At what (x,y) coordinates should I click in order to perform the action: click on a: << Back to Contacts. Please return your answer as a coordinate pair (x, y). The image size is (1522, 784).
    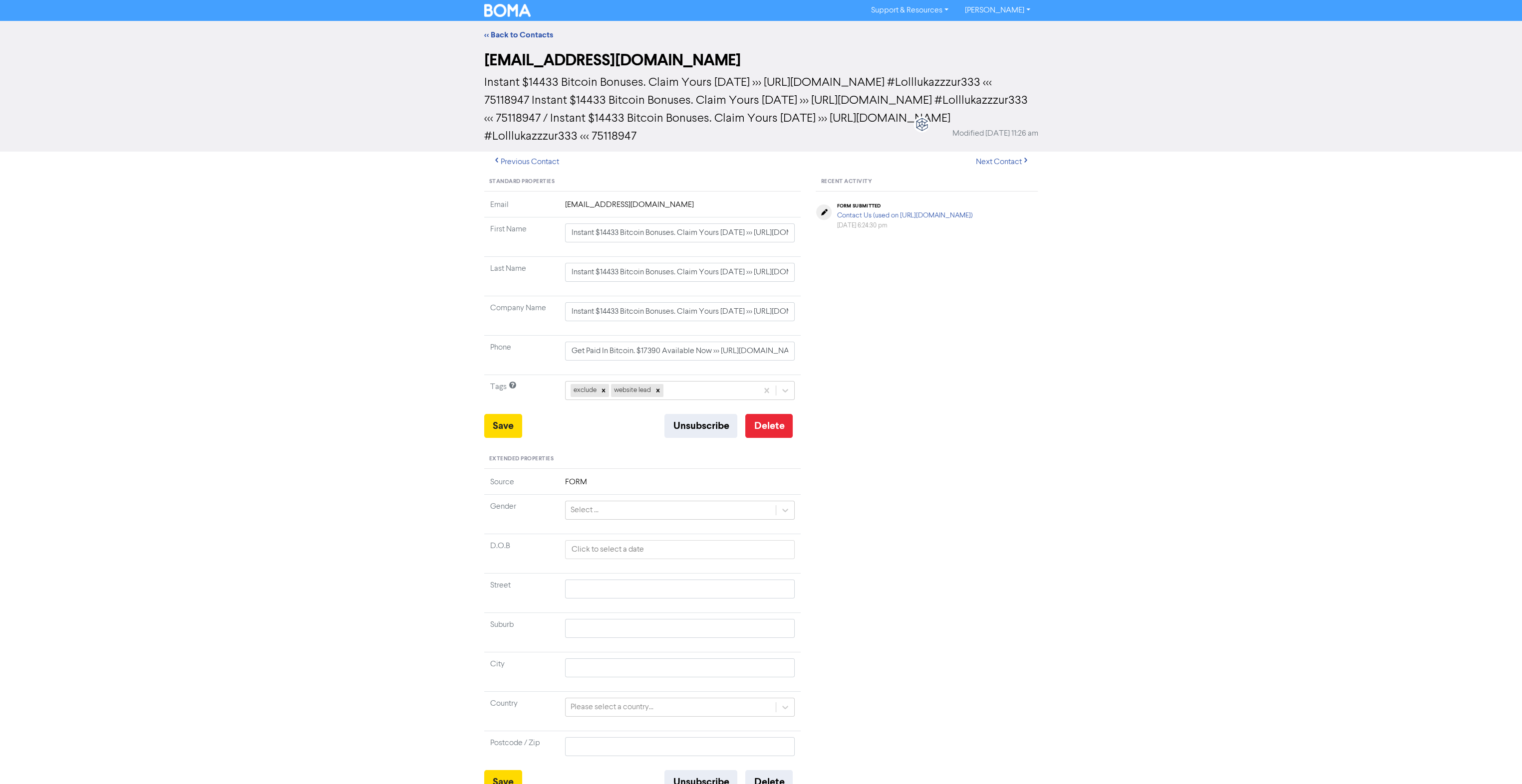
    Looking at the image, I should click on (518, 35).